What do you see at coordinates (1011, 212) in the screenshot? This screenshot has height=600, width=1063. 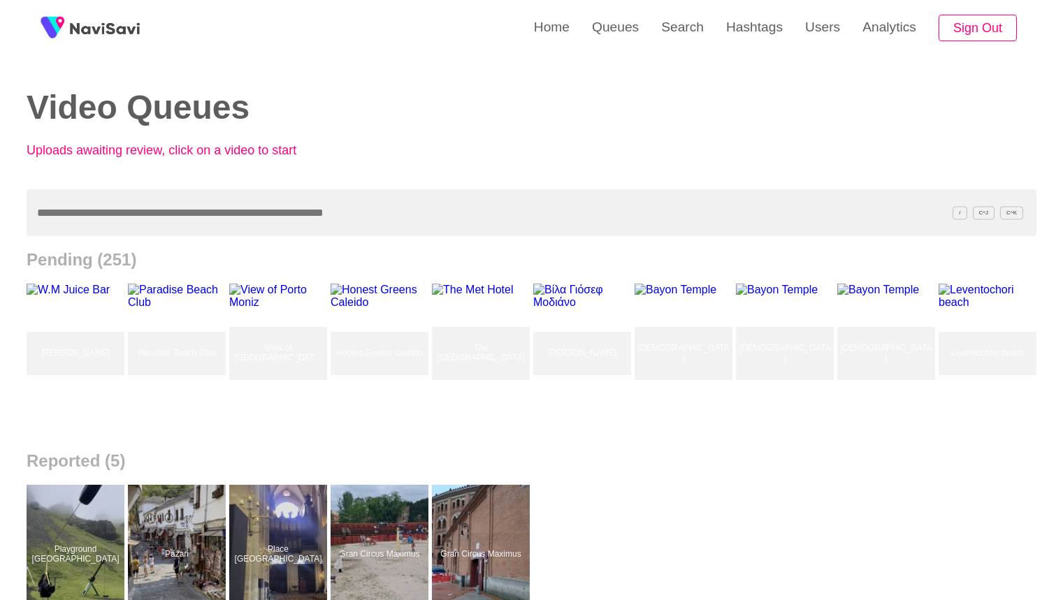 I see `span: C^K` at bounding box center [1011, 212].